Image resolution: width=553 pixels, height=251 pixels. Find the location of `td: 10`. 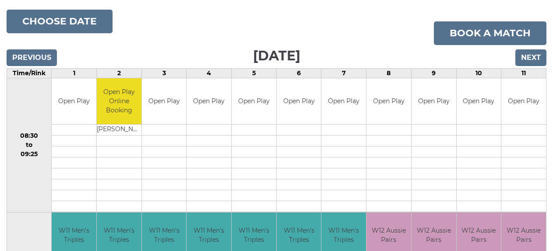

td: 10 is located at coordinates (479, 74).